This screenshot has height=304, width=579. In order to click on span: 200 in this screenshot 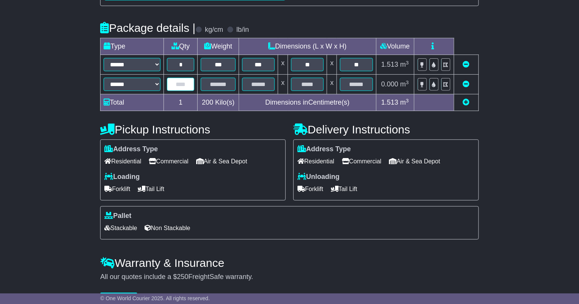, I will do `click(207, 102)`.